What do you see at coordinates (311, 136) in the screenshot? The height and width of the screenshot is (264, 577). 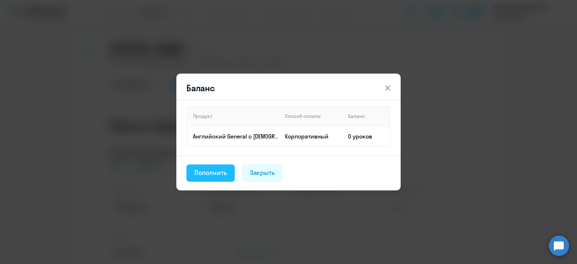 I see `td: Корпоративный` at bounding box center [311, 136].